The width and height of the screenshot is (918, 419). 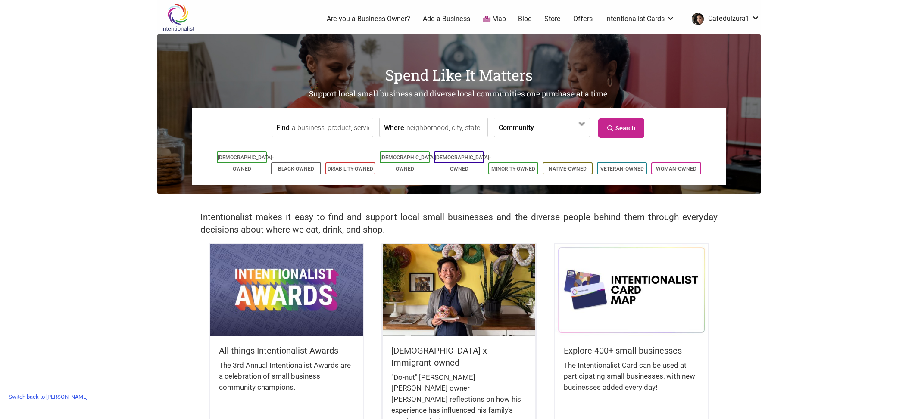 What do you see at coordinates (622, 169) in the screenshot?
I see `a: Veteran-Owned` at bounding box center [622, 169].